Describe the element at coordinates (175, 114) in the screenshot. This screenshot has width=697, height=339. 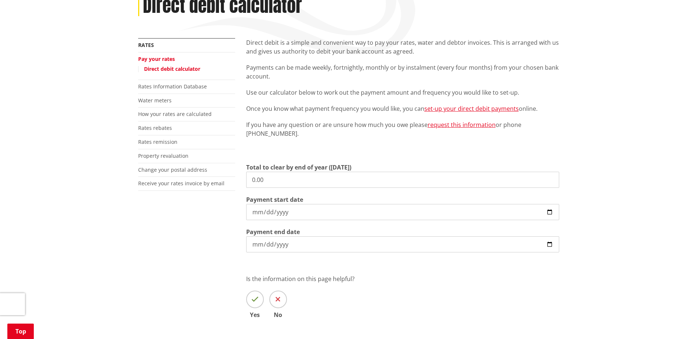
I see `a: How your rates are calculated` at that location.